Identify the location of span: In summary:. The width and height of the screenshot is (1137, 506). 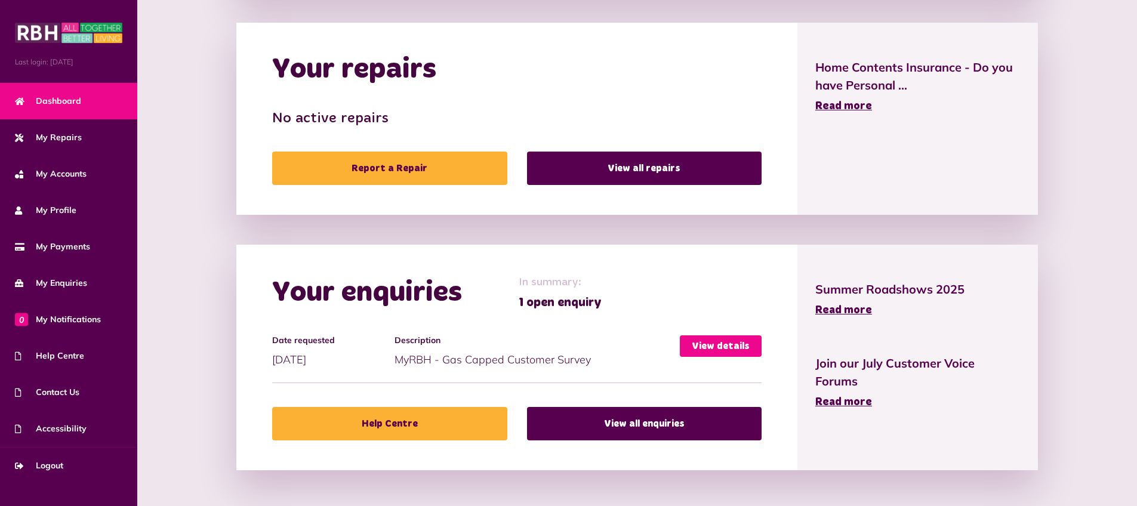
(560, 282).